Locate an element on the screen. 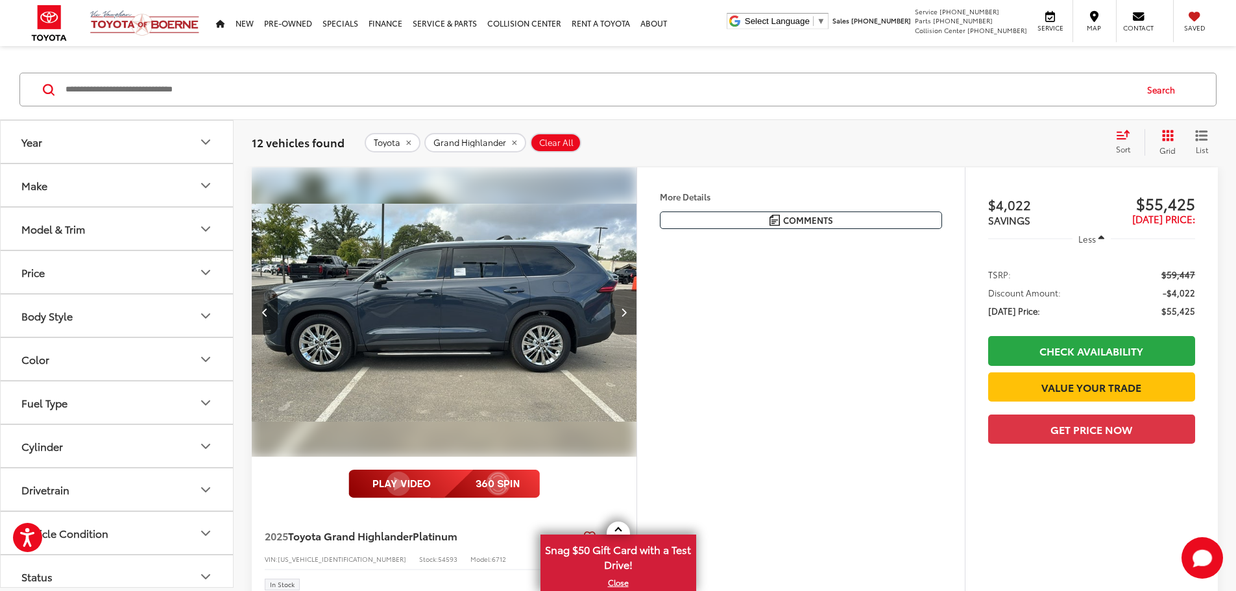  button: remove Grand%20Highlander is located at coordinates (475, 143).